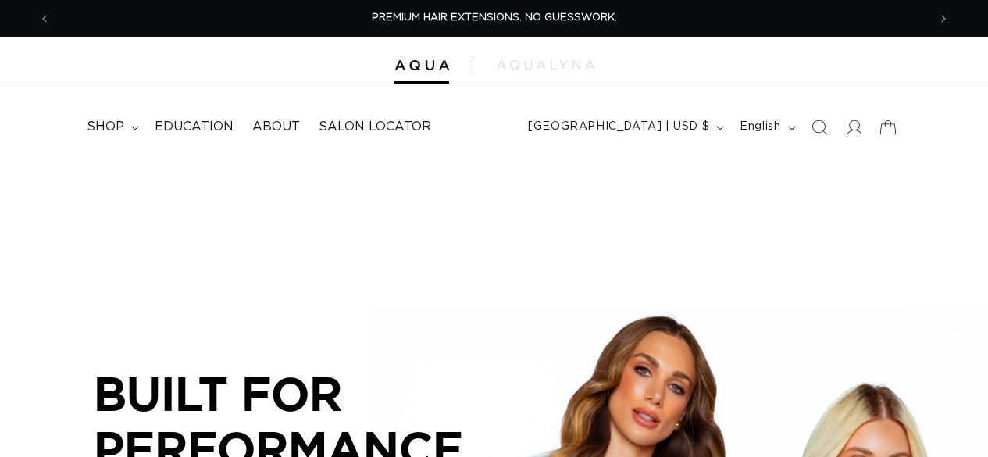  I want to click on button: Next announcement, so click(944, 19).